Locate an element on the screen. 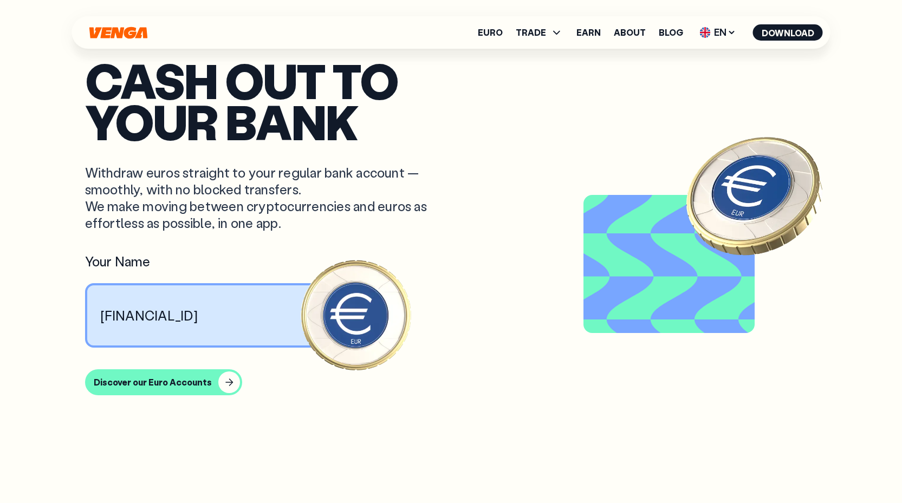 This screenshot has height=503, width=902. a: Discover our Euro Accounts is located at coordinates (451, 383).